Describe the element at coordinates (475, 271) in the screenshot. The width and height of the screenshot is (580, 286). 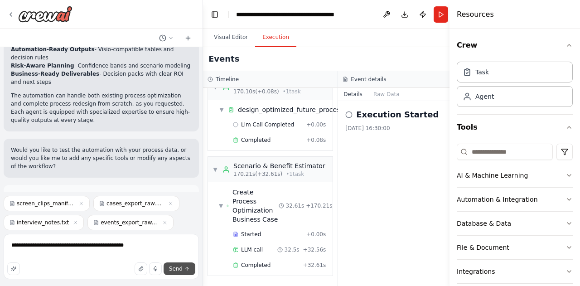
I see `div: Integrations` at that location.